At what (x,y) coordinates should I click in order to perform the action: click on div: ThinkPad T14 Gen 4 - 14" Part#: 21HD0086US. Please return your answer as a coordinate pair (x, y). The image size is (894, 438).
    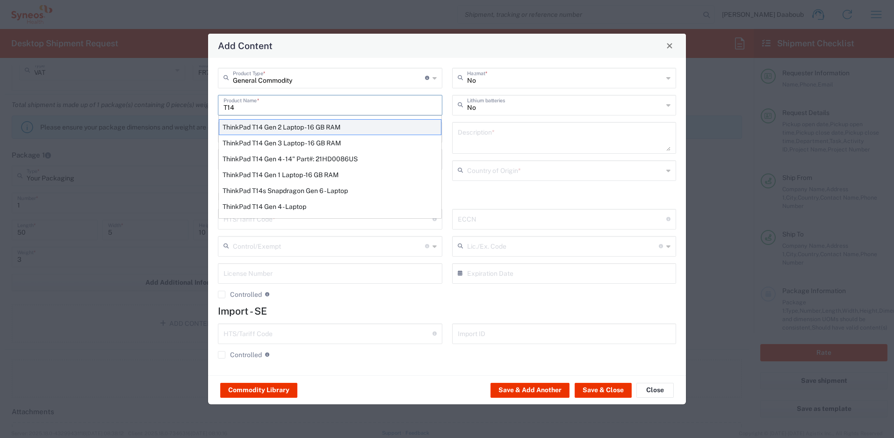
    Looking at the image, I should click on (330, 159).